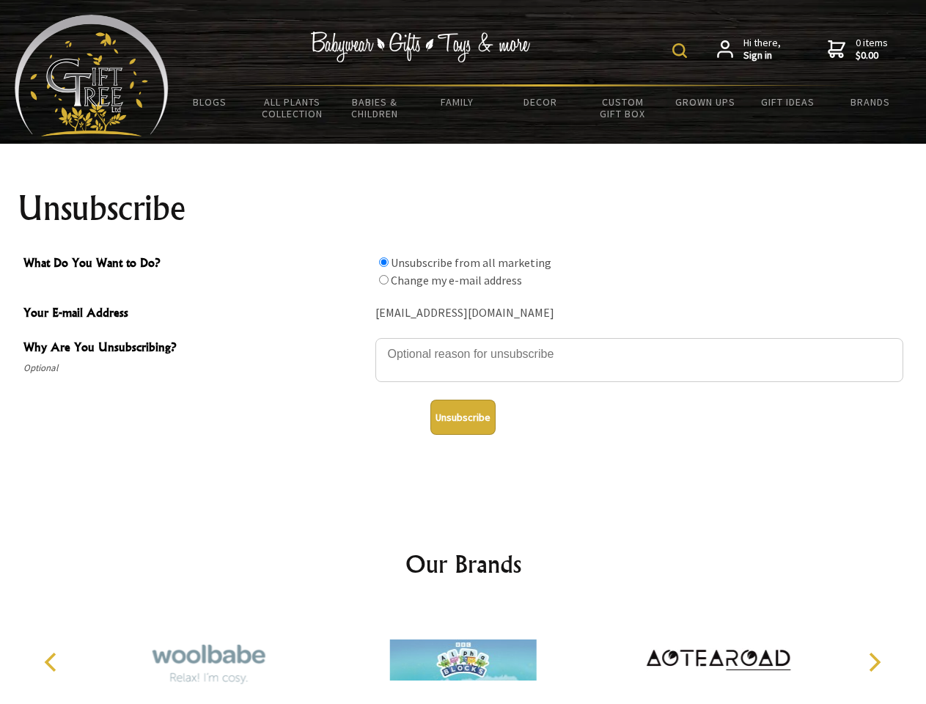  What do you see at coordinates (196, 314) in the screenshot?
I see `span: Your E-mail Address` at bounding box center [196, 314].